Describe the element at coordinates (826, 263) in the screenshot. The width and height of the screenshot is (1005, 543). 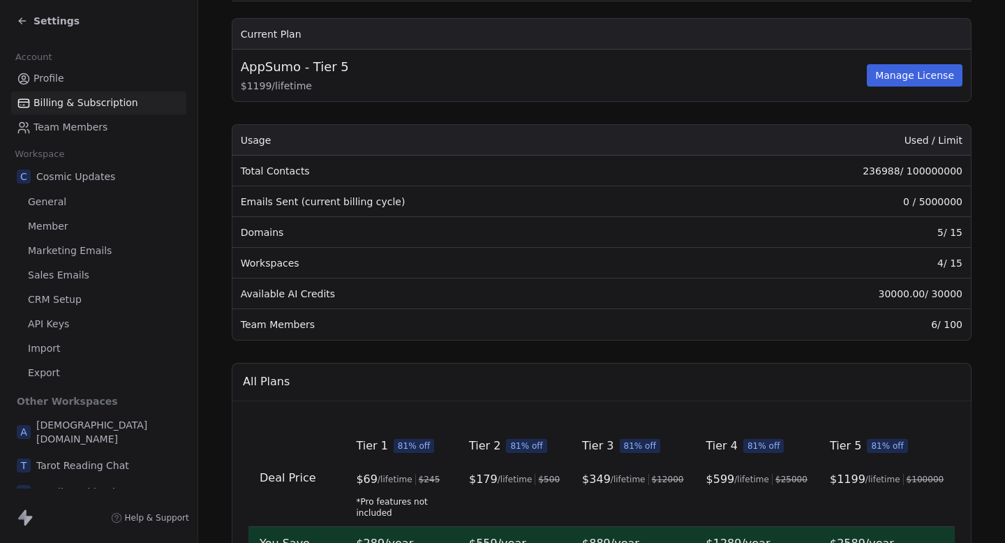
I see `td: 4 / 15` at that location.